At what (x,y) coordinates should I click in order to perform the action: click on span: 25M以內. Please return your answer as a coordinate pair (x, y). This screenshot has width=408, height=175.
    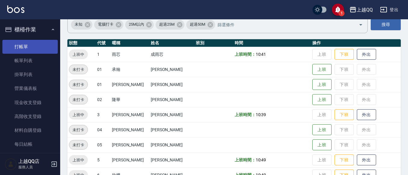
    Looking at the image, I should click on (136, 24).